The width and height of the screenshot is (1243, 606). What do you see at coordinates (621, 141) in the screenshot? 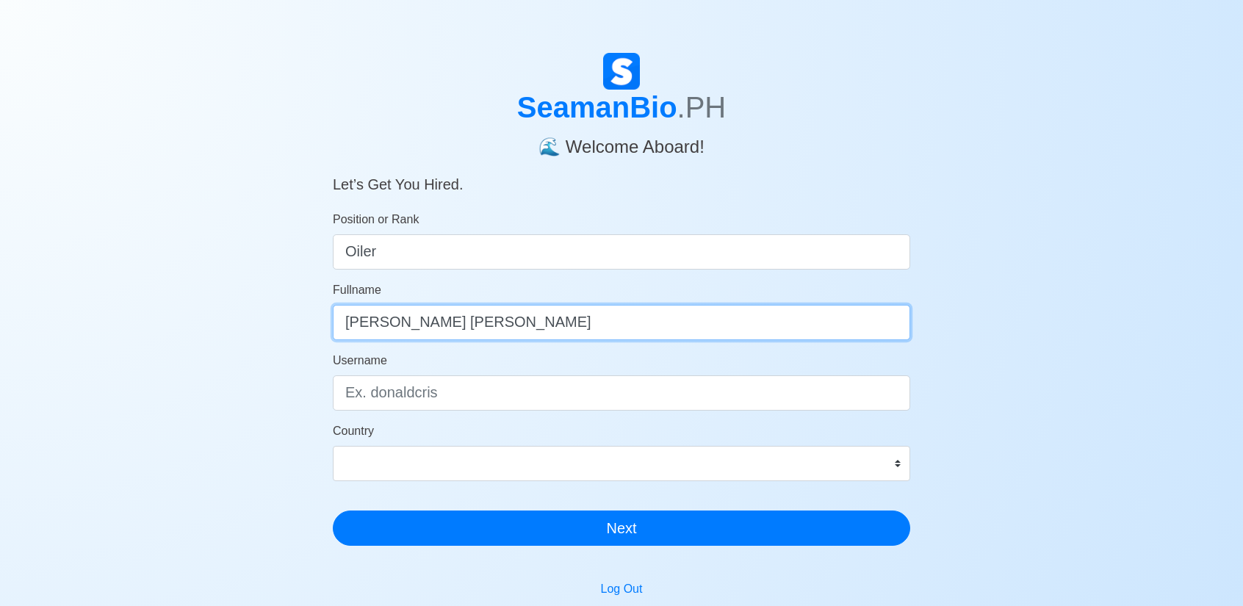
I see `h4: 🌊 Welcome Aboard!` at bounding box center [621, 141].